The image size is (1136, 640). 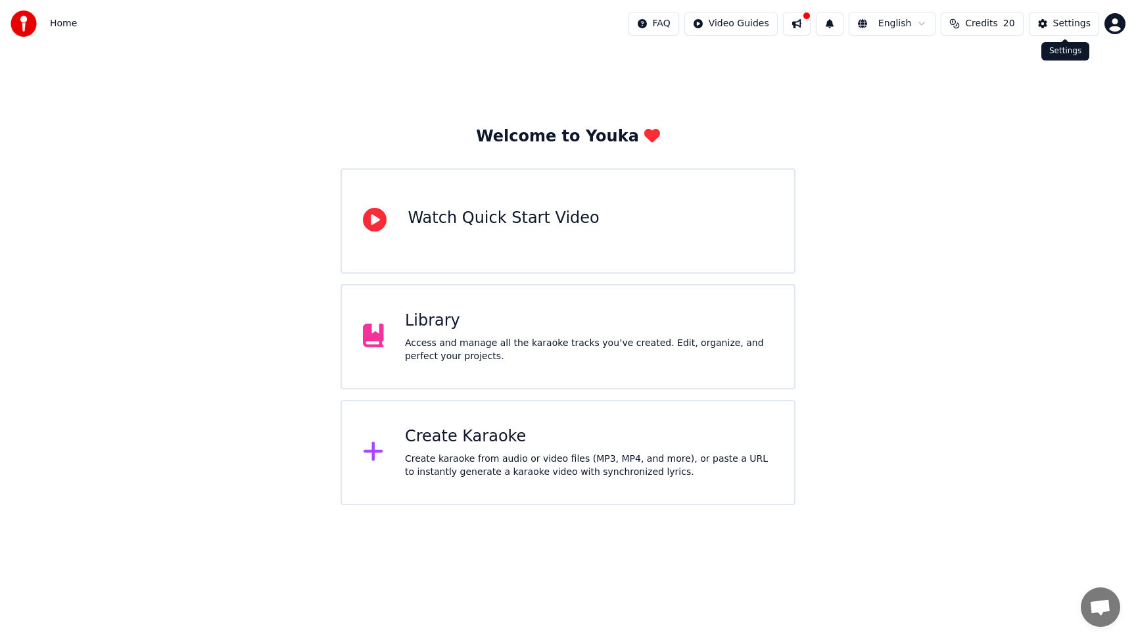 I want to click on button: FAQ, so click(x=653, y=24).